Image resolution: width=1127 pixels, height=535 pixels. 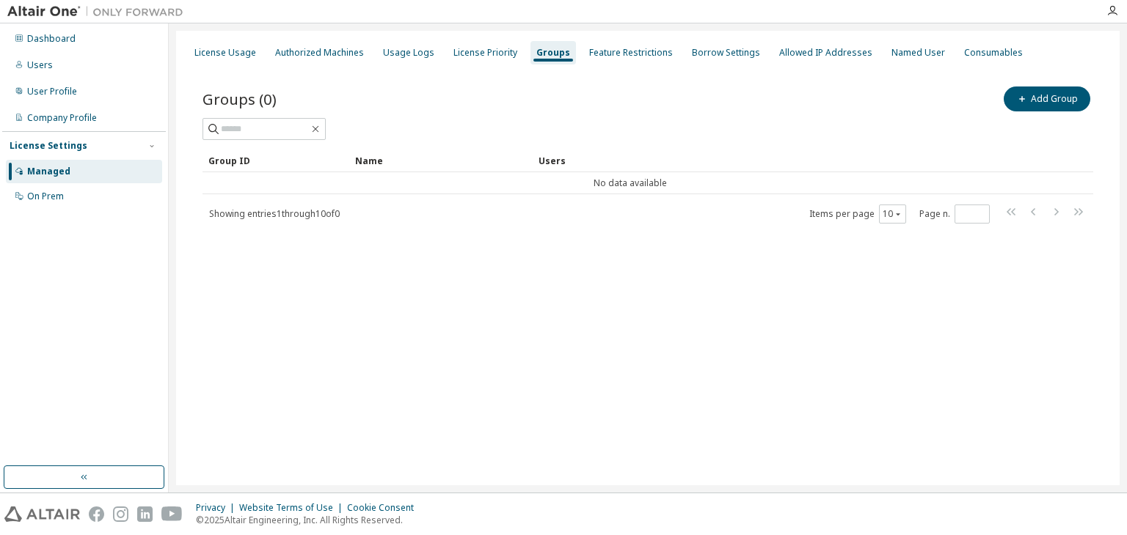 I want to click on div: Company Profile, so click(x=62, y=118).